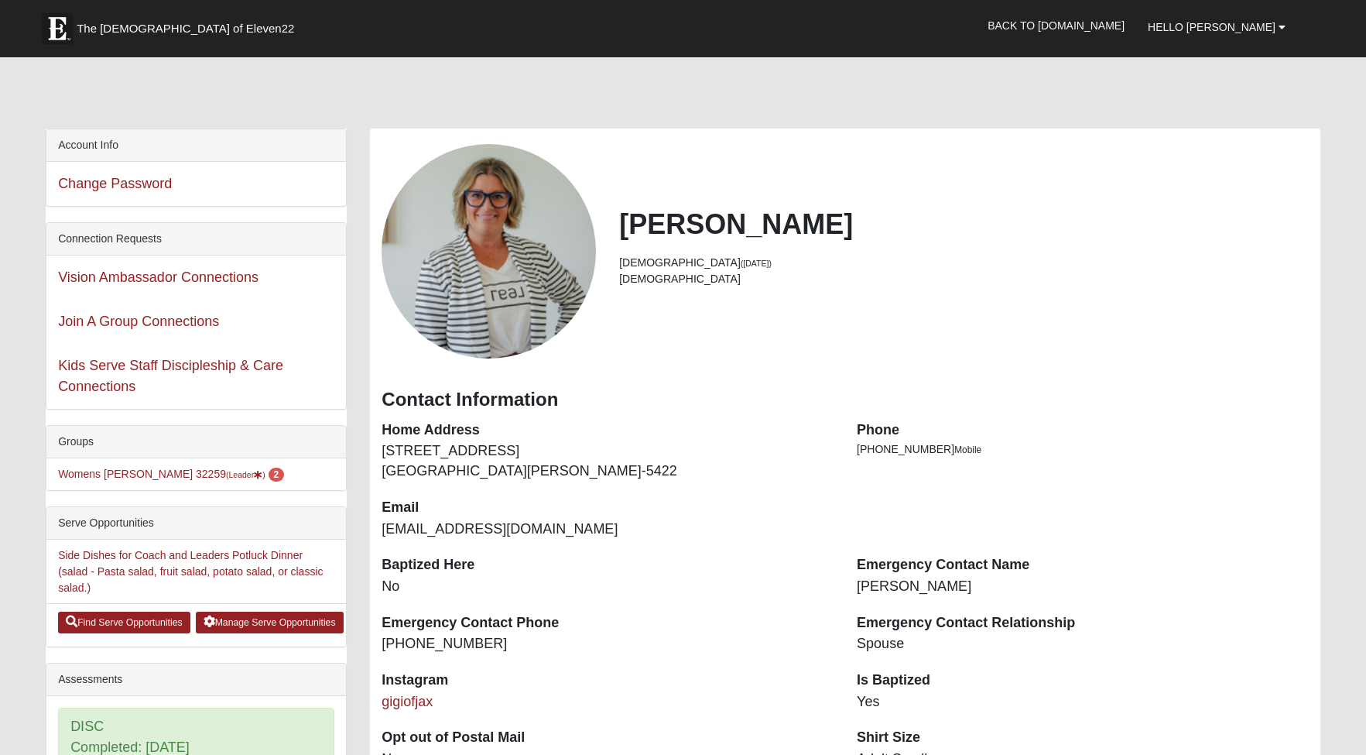  Describe the element at coordinates (608, 508) in the screenshot. I see `dt: Email` at that location.